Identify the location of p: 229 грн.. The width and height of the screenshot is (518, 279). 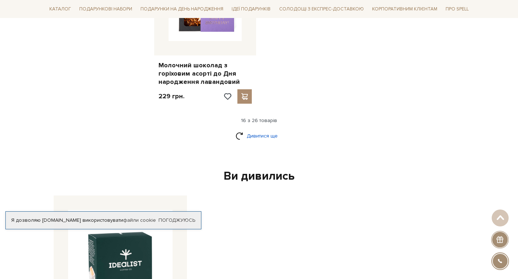
(172, 96).